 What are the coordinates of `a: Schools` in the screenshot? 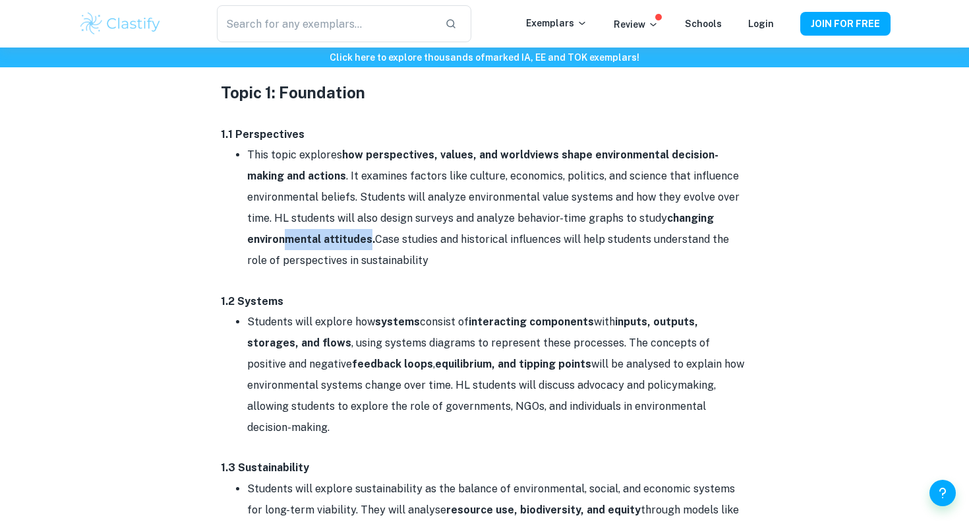 It's located at (704, 24).